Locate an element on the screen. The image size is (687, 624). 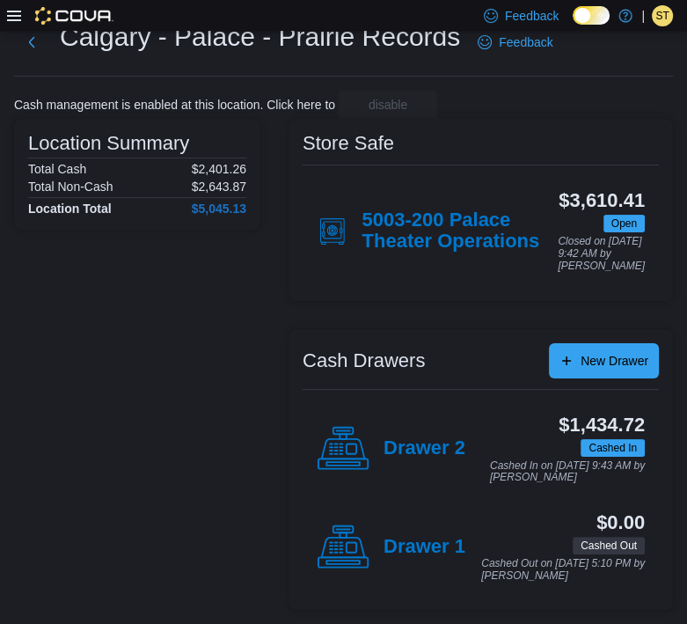
button: disable is located at coordinates (388, 105).